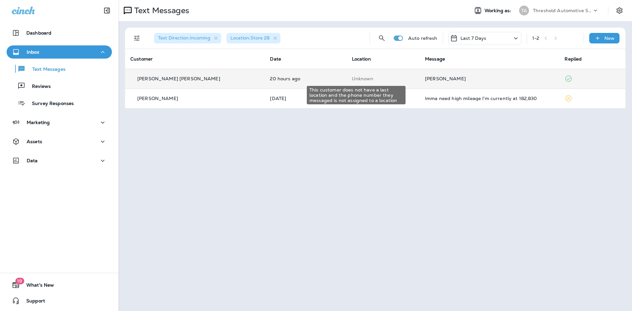  Describe the element at coordinates (59, 52) in the screenshot. I see `button: Inbox` at that location.